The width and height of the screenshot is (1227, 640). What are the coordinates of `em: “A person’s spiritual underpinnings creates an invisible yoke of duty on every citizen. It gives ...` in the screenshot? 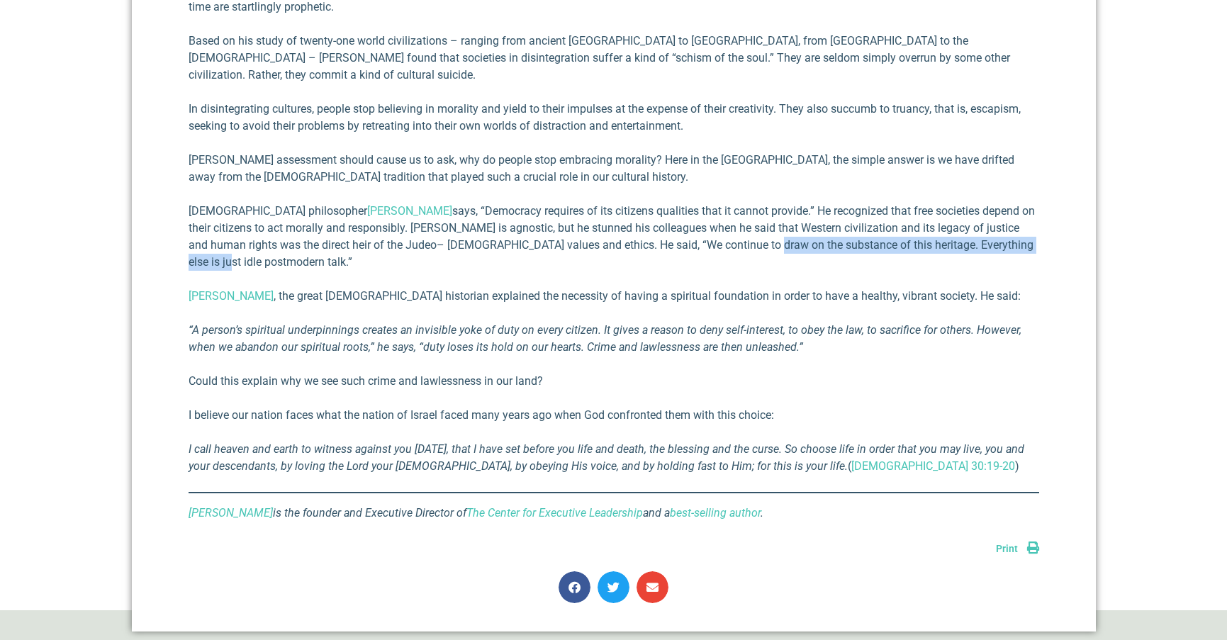 It's located at (605, 338).